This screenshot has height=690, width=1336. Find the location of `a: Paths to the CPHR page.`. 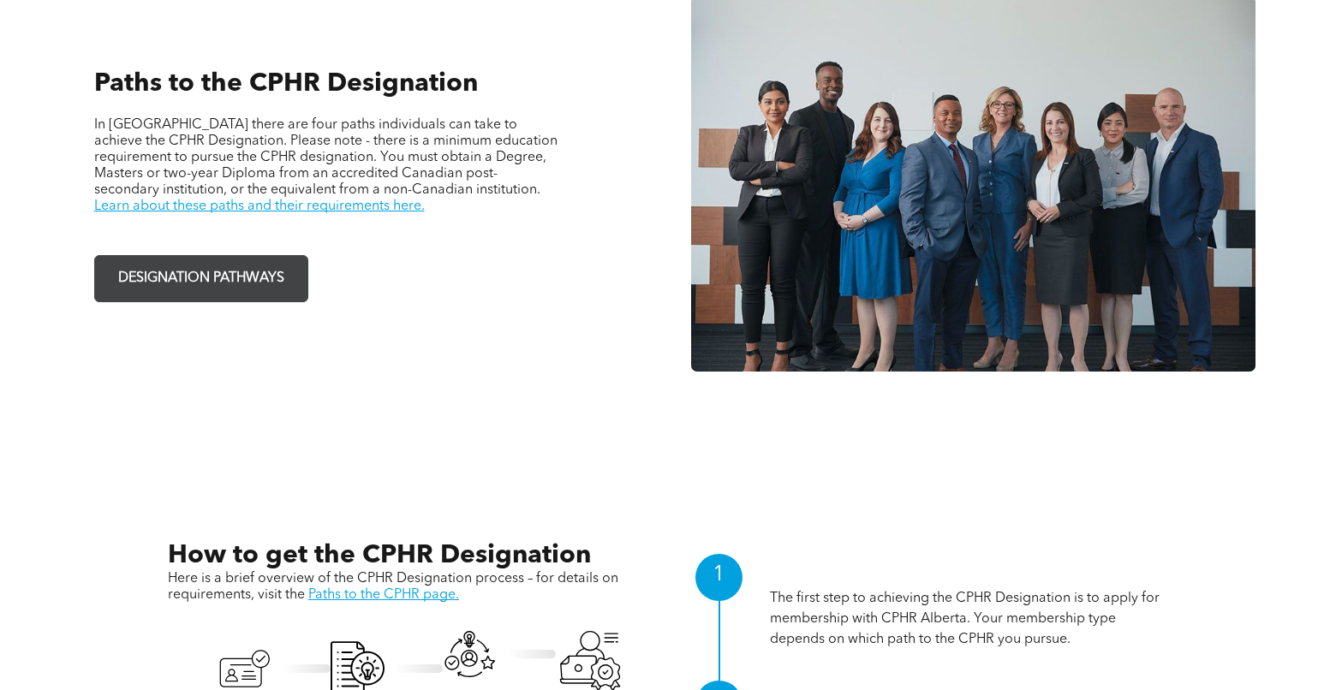

a: Paths to the CPHR page. is located at coordinates (384, 595).